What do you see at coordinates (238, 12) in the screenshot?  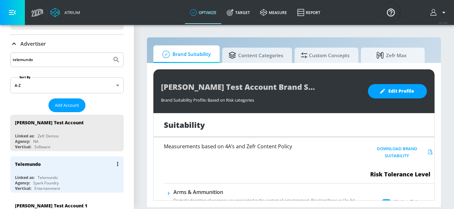 I see `a: Target` at bounding box center [238, 12].